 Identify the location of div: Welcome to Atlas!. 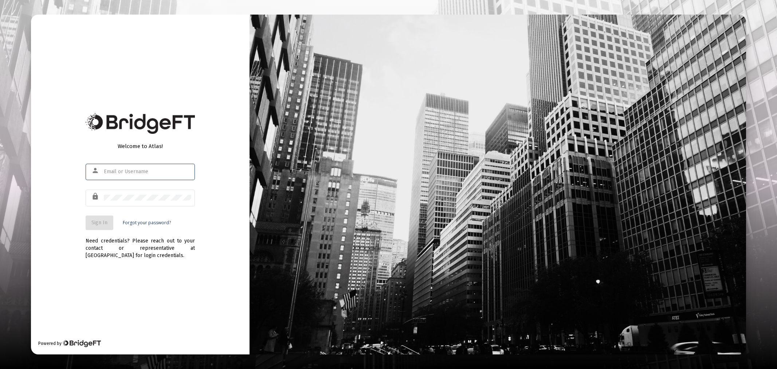
(140, 146).